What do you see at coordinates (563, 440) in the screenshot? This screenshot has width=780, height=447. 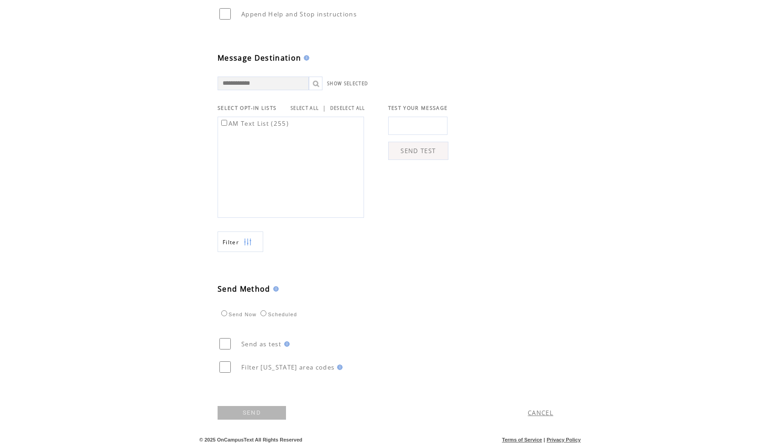 I see `a: Privacy Policy` at bounding box center [563, 440].